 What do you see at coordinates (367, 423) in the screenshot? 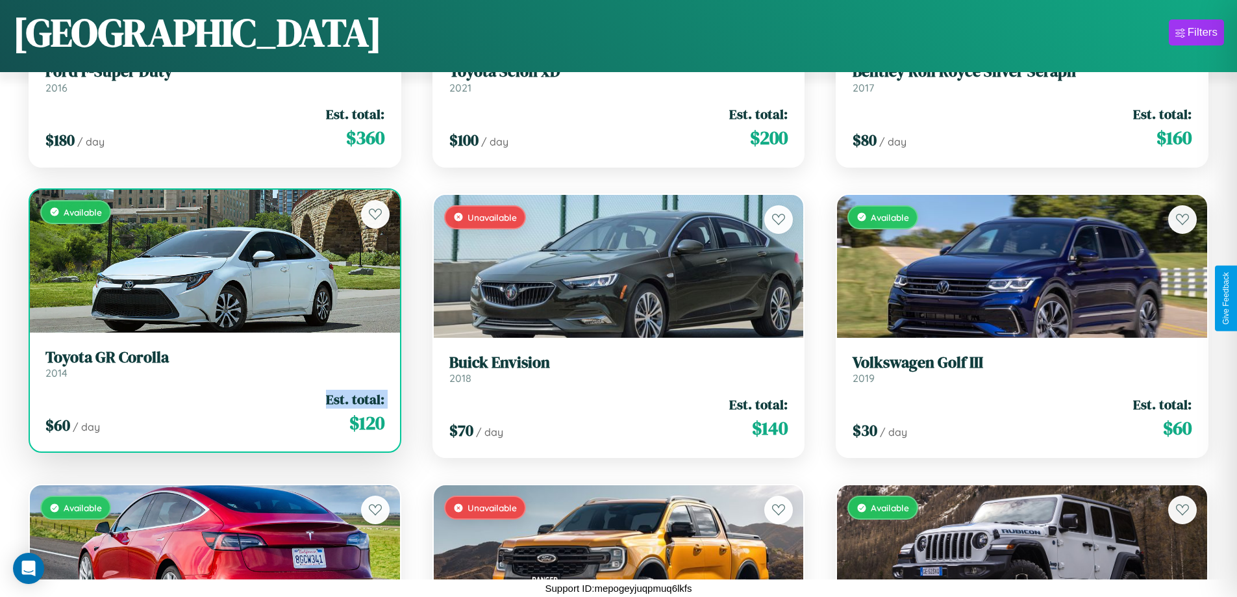
I see `span: $ 120` at bounding box center [367, 423].